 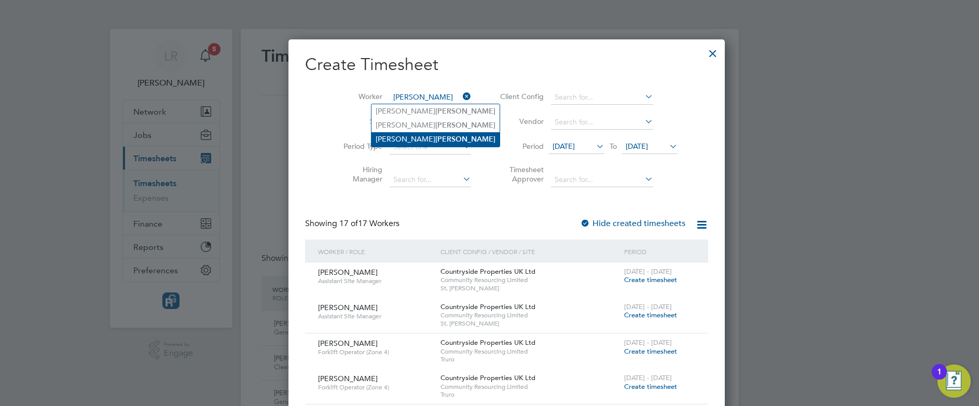 What do you see at coordinates (359, 174) in the screenshot?
I see `label: Hiring Manager` at bounding box center [359, 174].